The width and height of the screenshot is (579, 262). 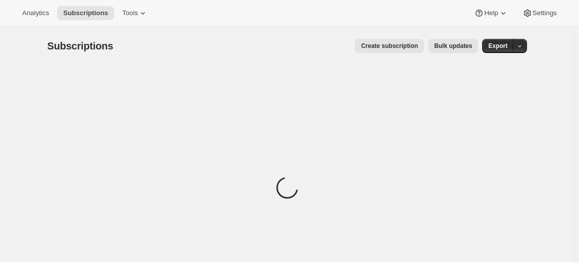 What do you see at coordinates (453, 46) in the screenshot?
I see `span: Bulk updates` at bounding box center [453, 46].